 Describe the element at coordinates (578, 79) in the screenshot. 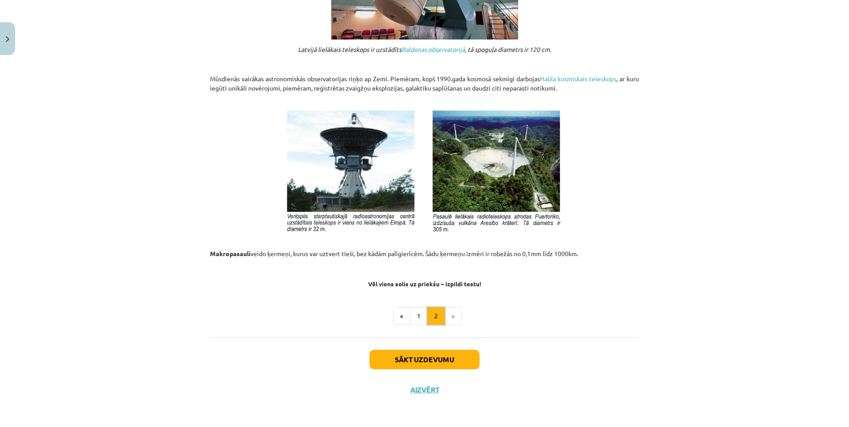

I see `a: Habla kosmiskais teleskops` at that location.